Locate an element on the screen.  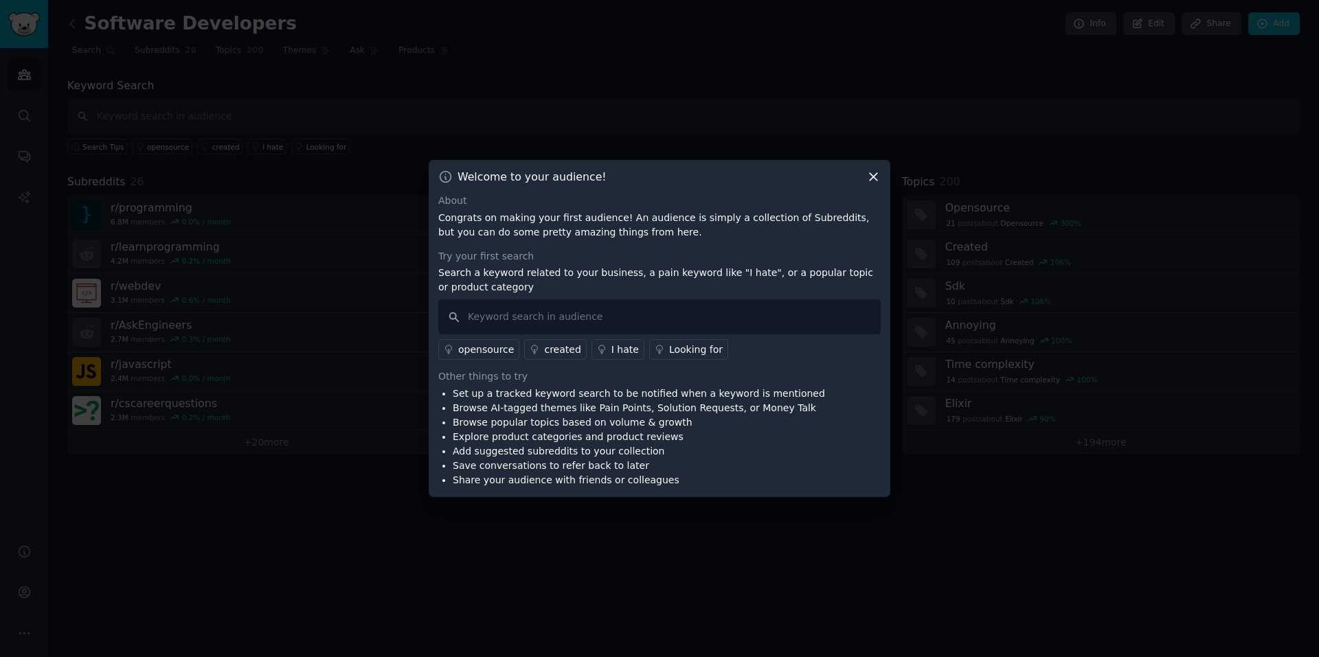
li: Set up a tracked keyword search to be notified when a keyword is mentioned is located at coordinates (639, 394).